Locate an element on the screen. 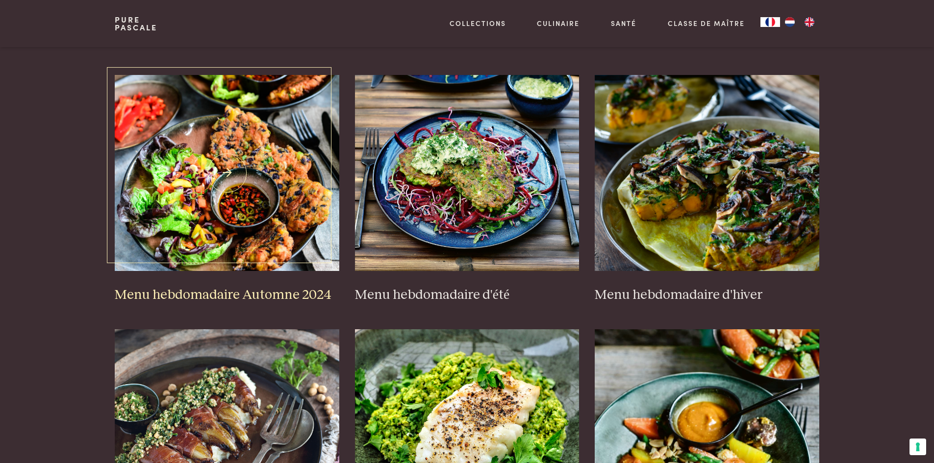  a: EN is located at coordinates (810, 22).